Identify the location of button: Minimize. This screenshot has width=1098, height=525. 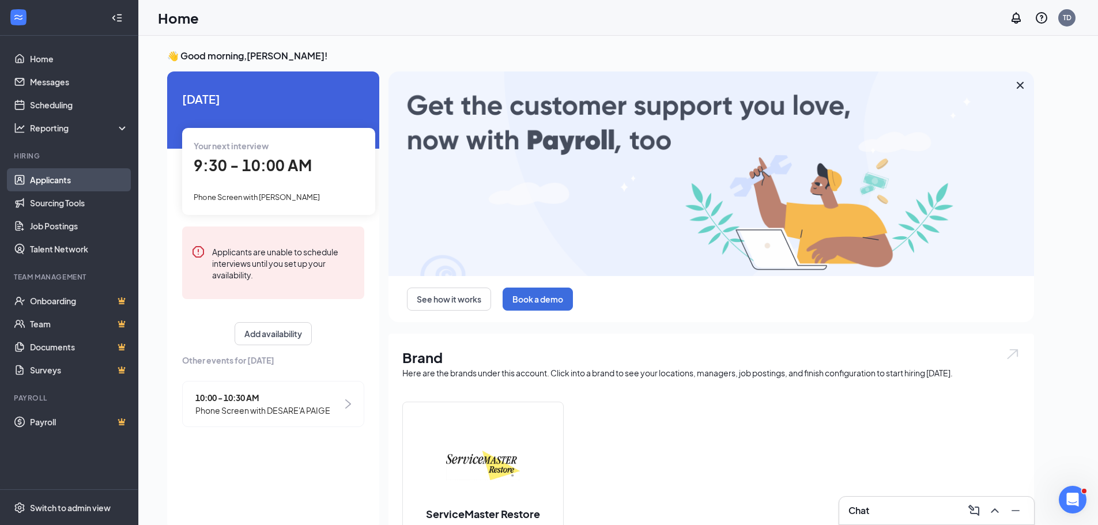
(1016, 511).